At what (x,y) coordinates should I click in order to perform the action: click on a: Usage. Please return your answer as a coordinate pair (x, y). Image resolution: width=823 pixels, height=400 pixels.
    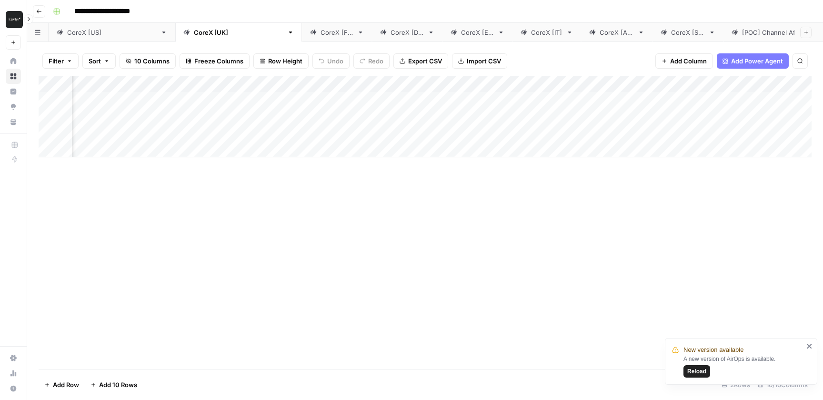
    Looking at the image, I should click on (13, 373).